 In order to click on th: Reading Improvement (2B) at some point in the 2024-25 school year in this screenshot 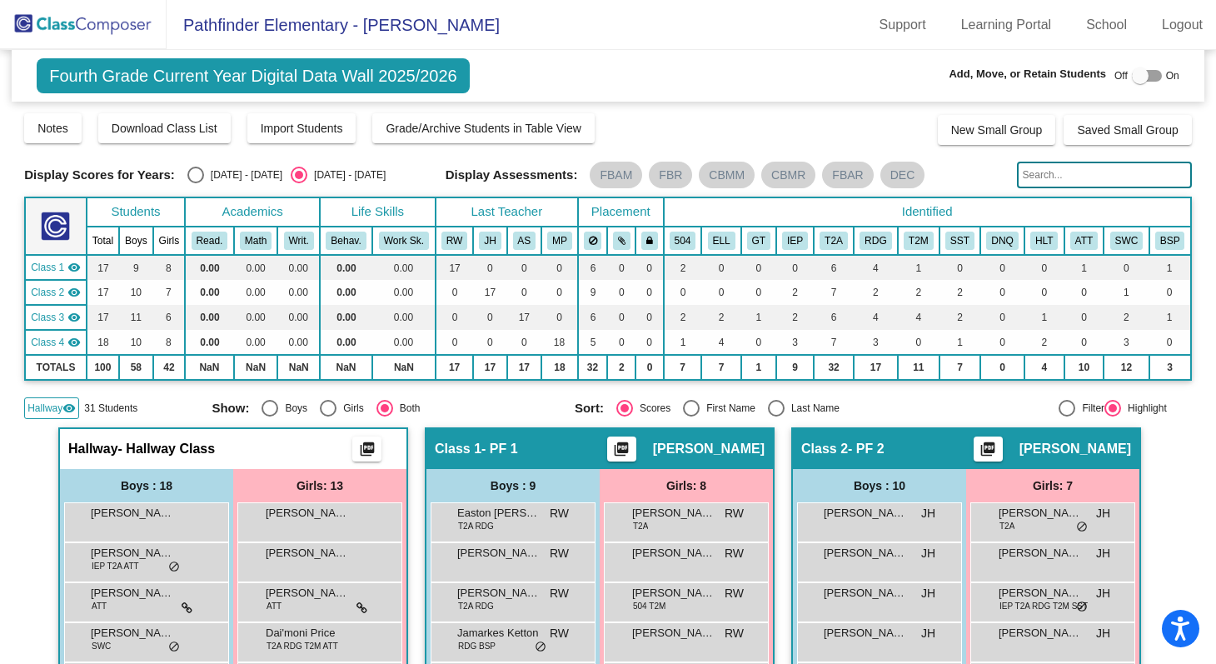, I will do `click(876, 241)`.